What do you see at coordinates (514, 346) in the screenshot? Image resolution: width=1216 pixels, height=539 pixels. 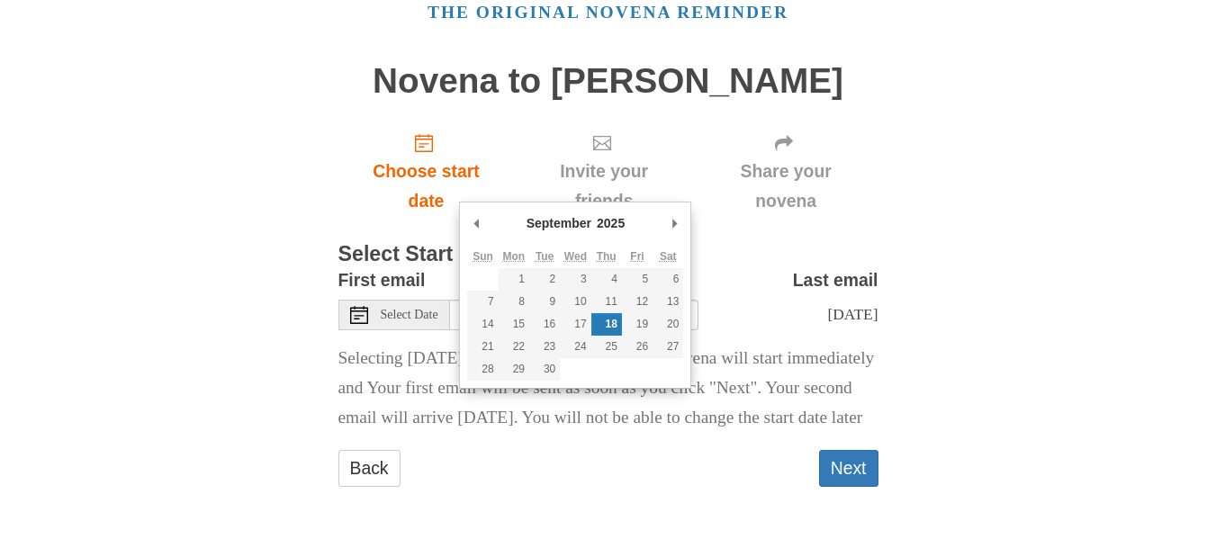 I see `button: 22` at bounding box center [514, 346].